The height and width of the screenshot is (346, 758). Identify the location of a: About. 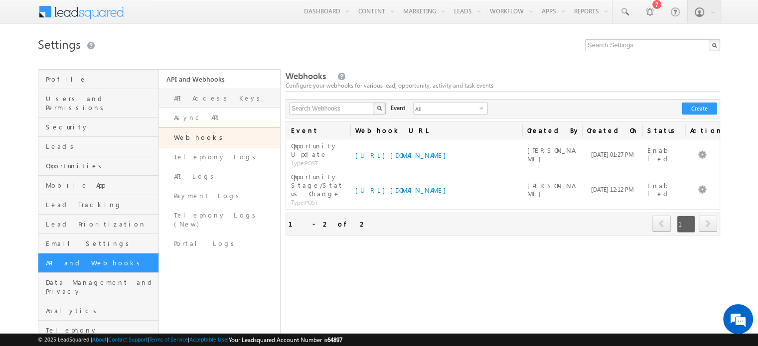
(99, 339).